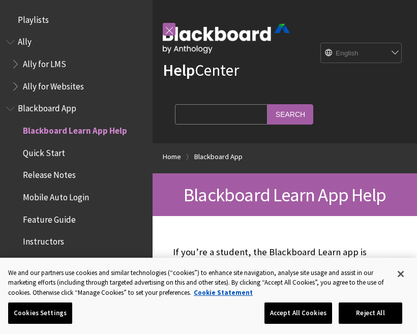 This screenshot has height=334, width=417. What do you see at coordinates (47, 107) in the screenshot?
I see `span: Blackboard App` at bounding box center [47, 107].